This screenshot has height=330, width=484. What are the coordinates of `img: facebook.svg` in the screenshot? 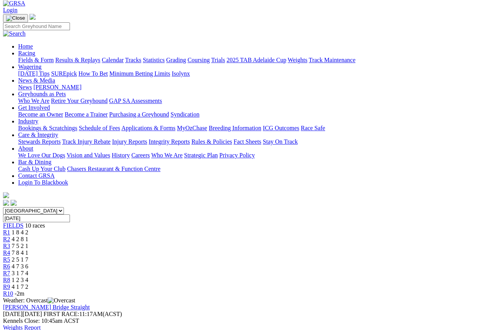 It's located at (6, 203).